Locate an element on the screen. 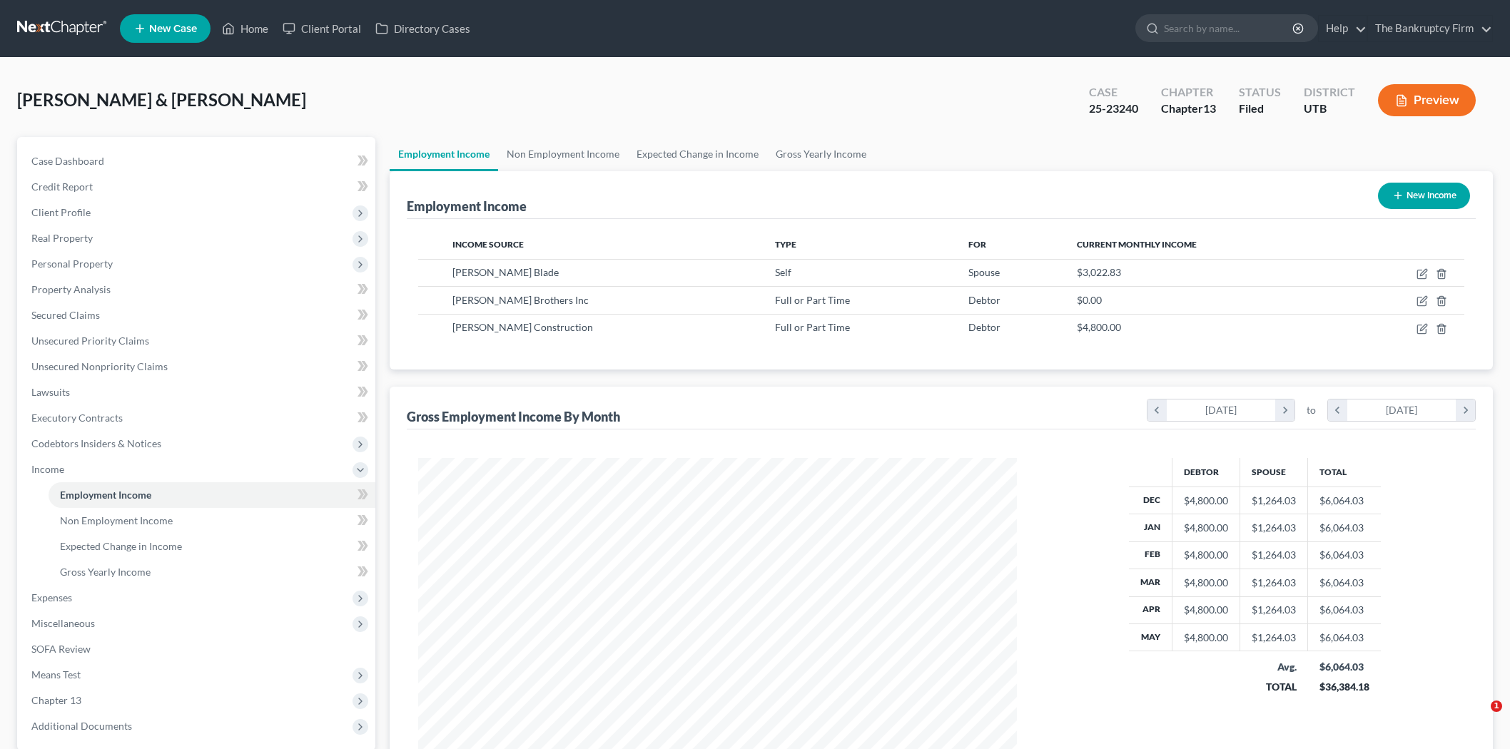 The image size is (1510, 749). a: Directory Cases is located at coordinates (422, 29).